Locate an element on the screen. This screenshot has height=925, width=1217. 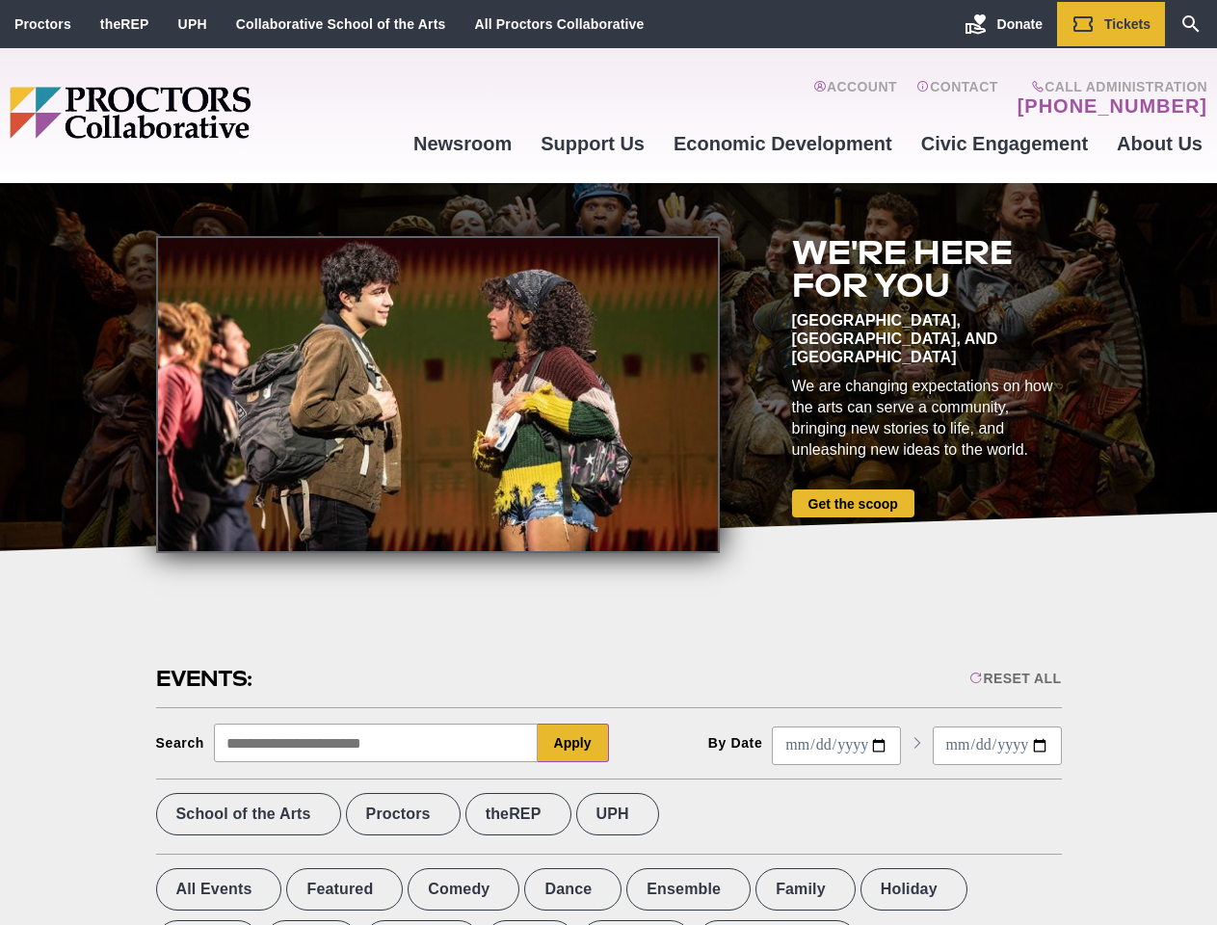
label: Featured is located at coordinates (344, 889).